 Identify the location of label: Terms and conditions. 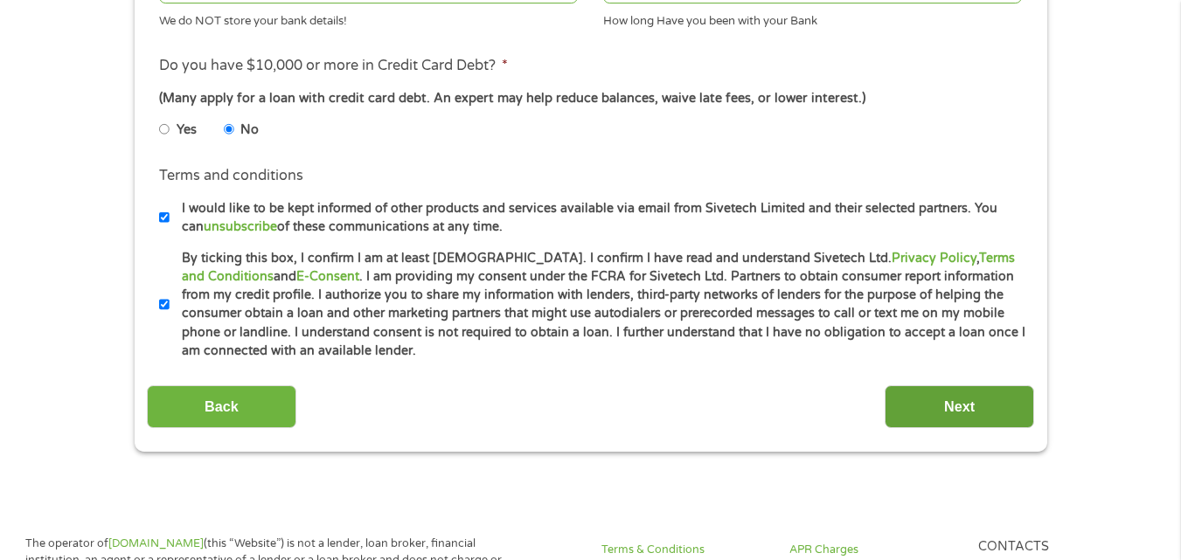
(231, 176).